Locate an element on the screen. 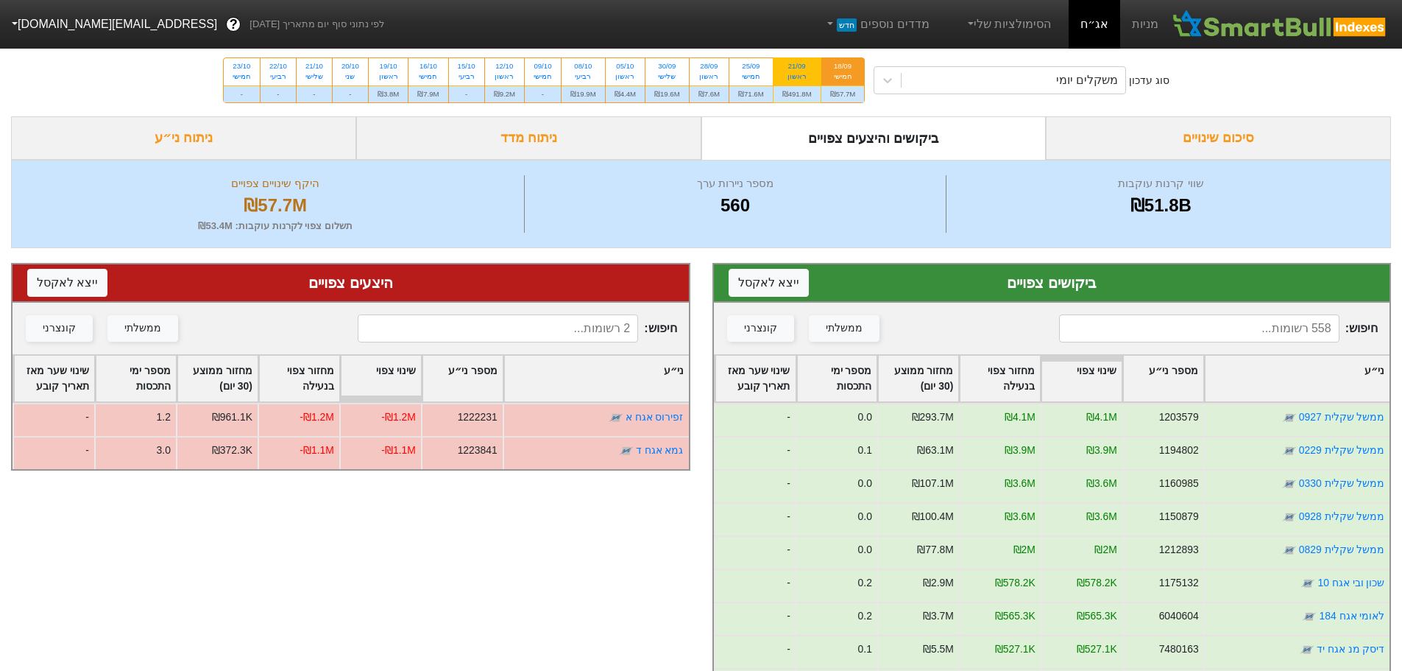 This screenshot has width=1402, height=671. span: חדש is located at coordinates (846, 25).